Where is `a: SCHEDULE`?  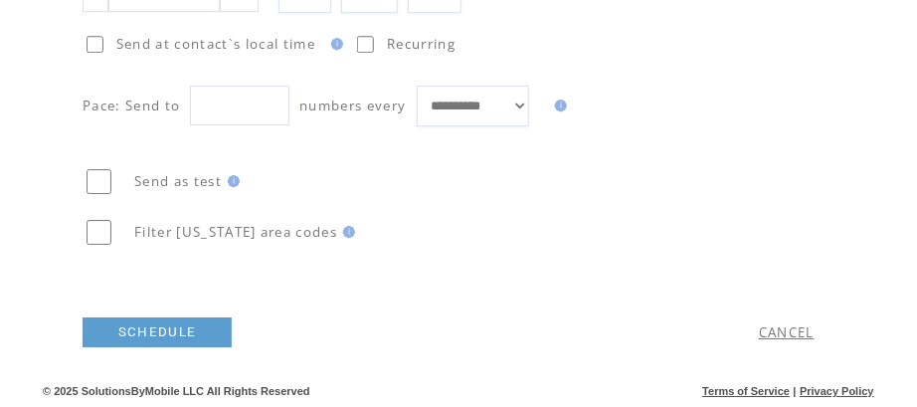
a: SCHEDULE is located at coordinates (157, 332).